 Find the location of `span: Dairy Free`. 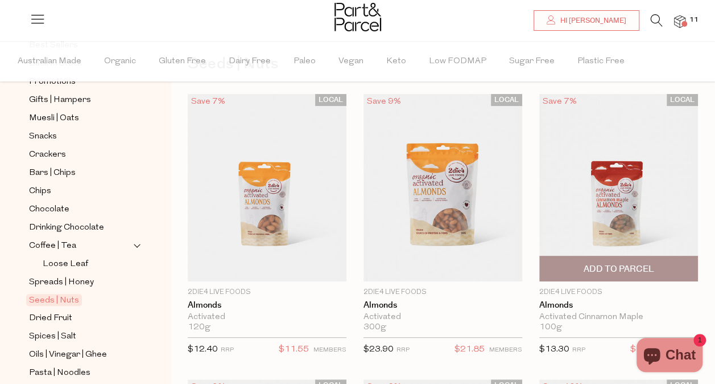

span: Dairy Free is located at coordinates (250, 61).